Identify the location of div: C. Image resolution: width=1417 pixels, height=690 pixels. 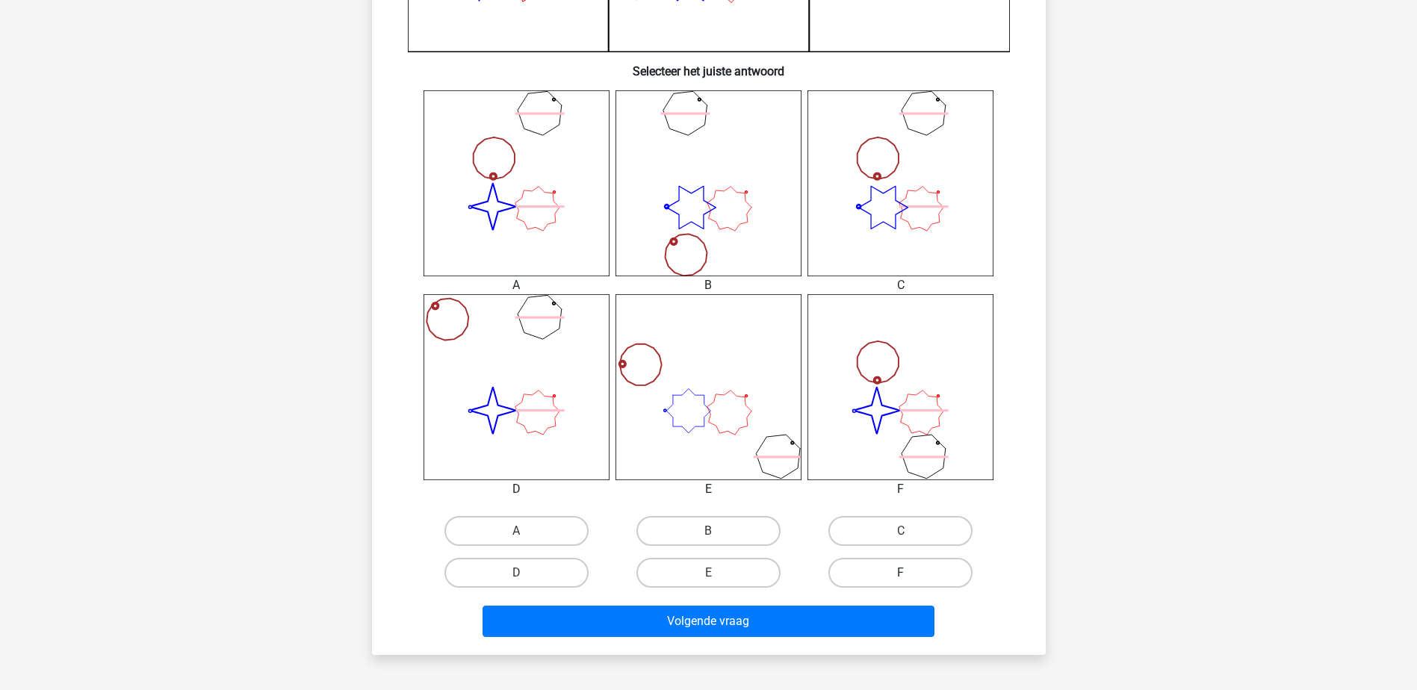
(900, 285).